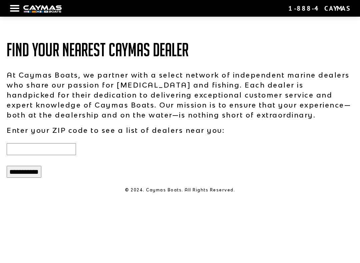 The image size is (360, 263). What do you see at coordinates (180, 190) in the screenshot?
I see `p: © 2024. Caymas Boats. All Rights Reserved.` at bounding box center [180, 190].